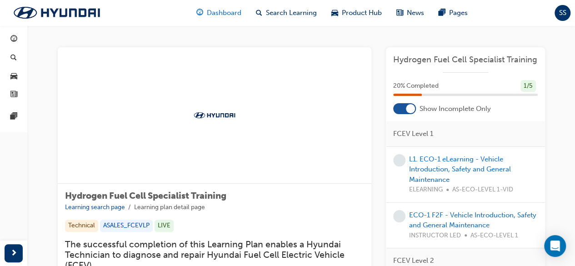 The height and width of the screenshot is (266, 575). Describe the element at coordinates (95, 207) in the screenshot. I see `a: Learning search page` at that location.